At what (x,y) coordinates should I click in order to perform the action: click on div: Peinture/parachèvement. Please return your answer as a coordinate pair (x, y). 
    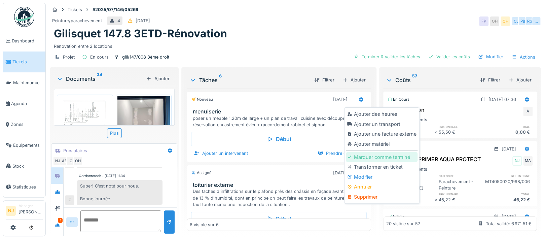
    Looking at the image, I should click on (77, 21).